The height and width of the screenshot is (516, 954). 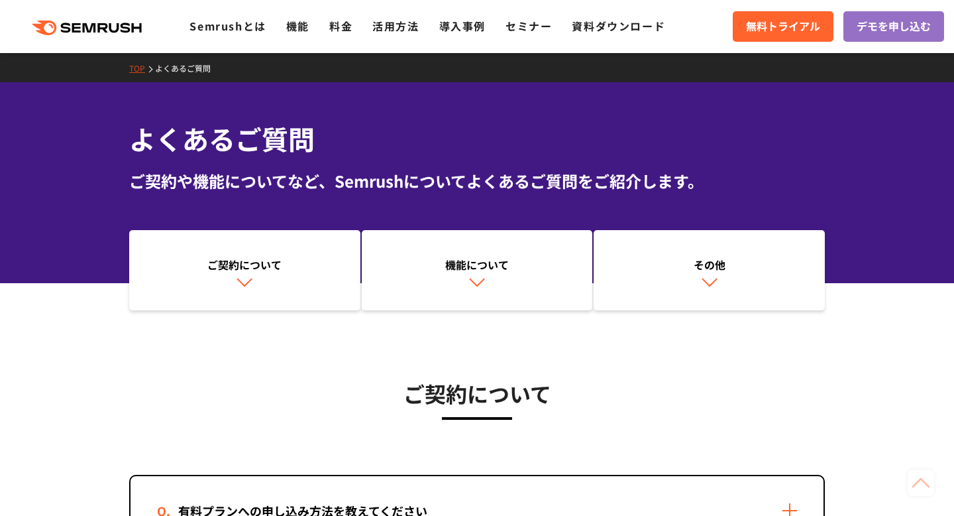 What do you see at coordinates (894, 27) in the screenshot?
I see `a: デモを申し込む` at bounding box center [894, 27].